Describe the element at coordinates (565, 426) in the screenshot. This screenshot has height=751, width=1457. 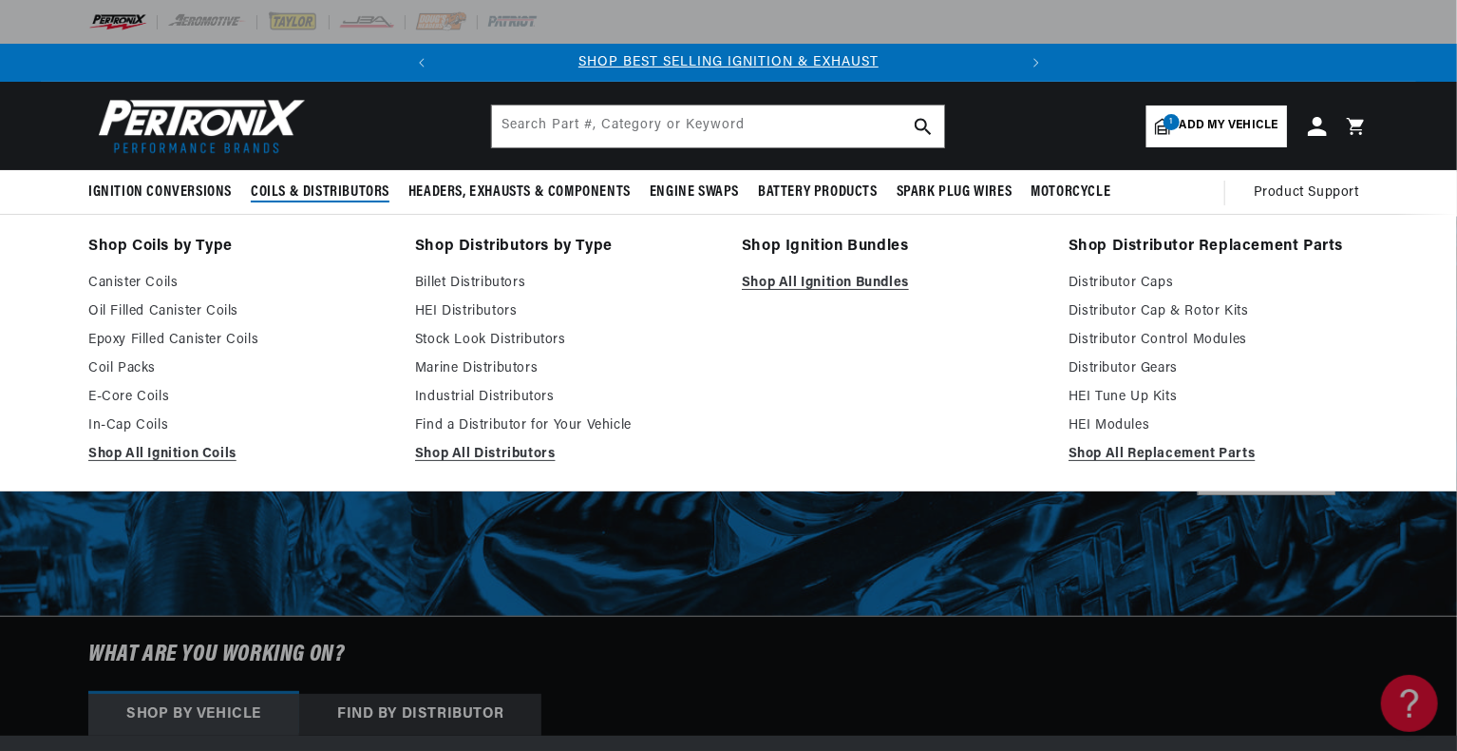
I see `a: Find a Distributor for Your Vehicle` at that location.